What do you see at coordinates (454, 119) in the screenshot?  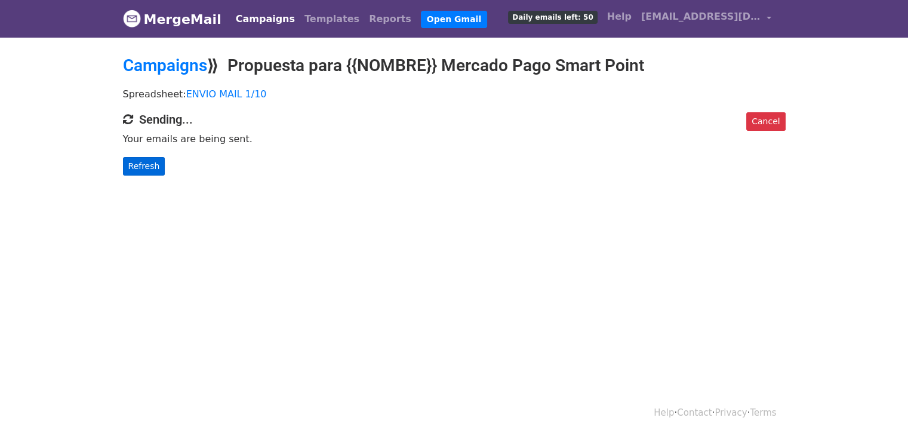 I see `h4: Sending...` at bounding box center [454, 119].